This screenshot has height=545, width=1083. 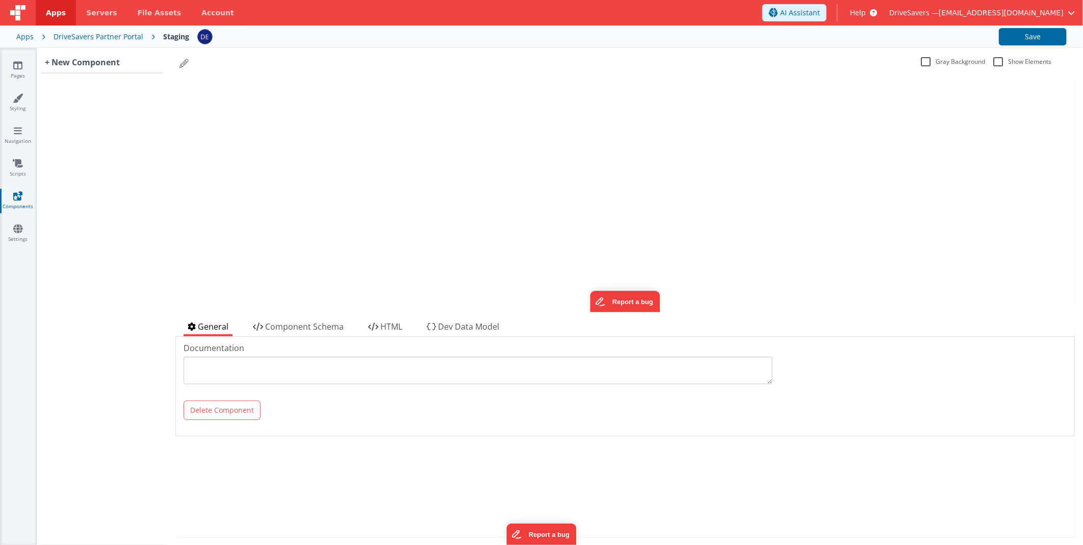 I want to click on span: Help, so click(x=858, y=13).